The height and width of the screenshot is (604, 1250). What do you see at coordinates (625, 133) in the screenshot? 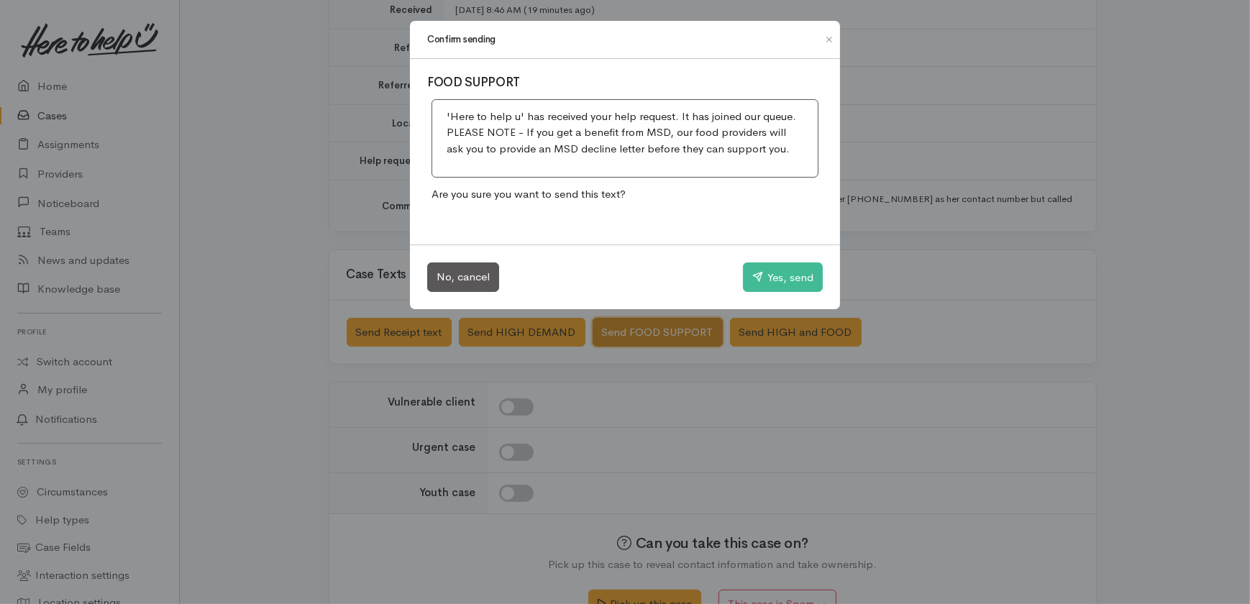
I see `p: 'Here to help u' has received your help request. It has joined our queue. PLEASE NOTE - If you ge...` at bounding box center [625, 133].